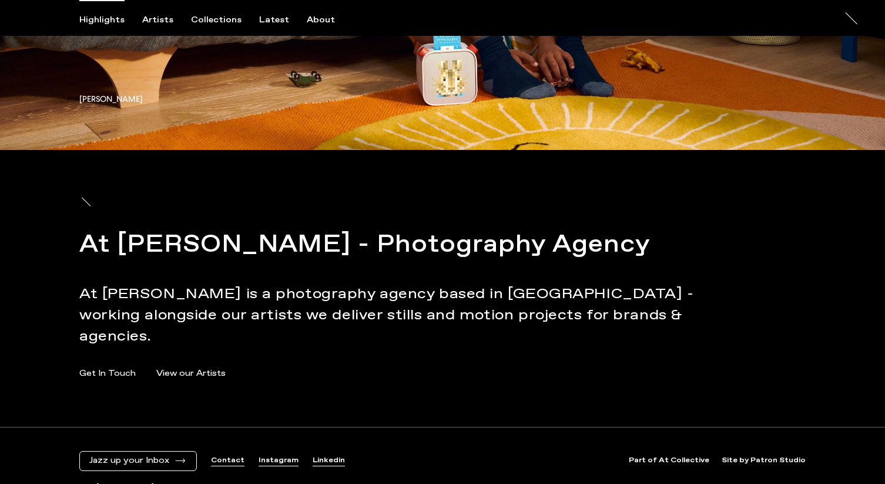 The width and height of the screenshot is (885, 484). Describe the element at coordinates (225, 20) in the screenshot. I see `button: Collections` at that location.